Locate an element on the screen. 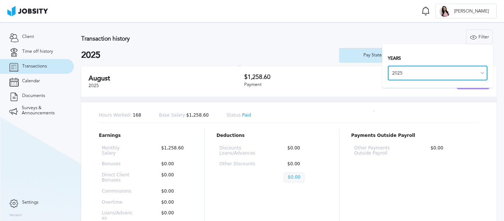 Image resolution: width=504 pixels, height=221 pixels. label: Version: is located at coordinates (16, 216).